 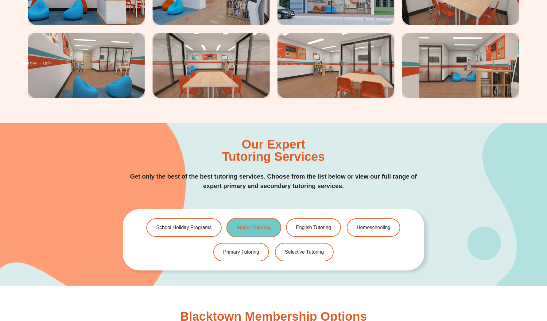 What do you see at coordinates (304, 252) in the screenshot?
I see `a: Selective Tutoring` at bounding box center [304, 252].